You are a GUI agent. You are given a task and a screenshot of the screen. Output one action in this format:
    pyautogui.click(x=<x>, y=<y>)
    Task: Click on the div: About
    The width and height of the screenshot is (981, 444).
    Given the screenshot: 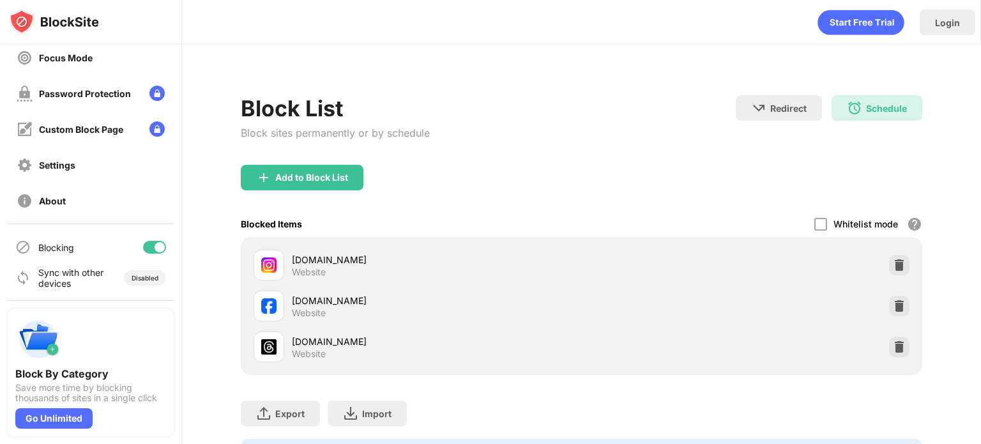 What is the action you would take?
    pyautogui.click(x=52, y=201)
    